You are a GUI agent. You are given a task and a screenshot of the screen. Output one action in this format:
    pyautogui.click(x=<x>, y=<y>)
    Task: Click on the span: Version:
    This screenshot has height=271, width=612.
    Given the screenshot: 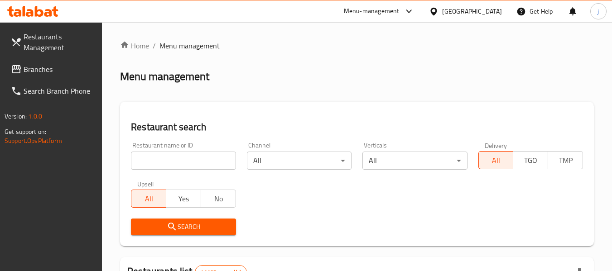 What is the action you would take?
    pyautogui.click(x=15, y=116)
    